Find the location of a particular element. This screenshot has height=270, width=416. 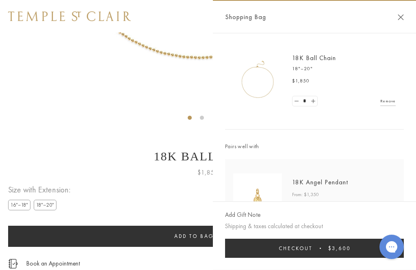

span: Checkout is located at coordinates (295, 248).